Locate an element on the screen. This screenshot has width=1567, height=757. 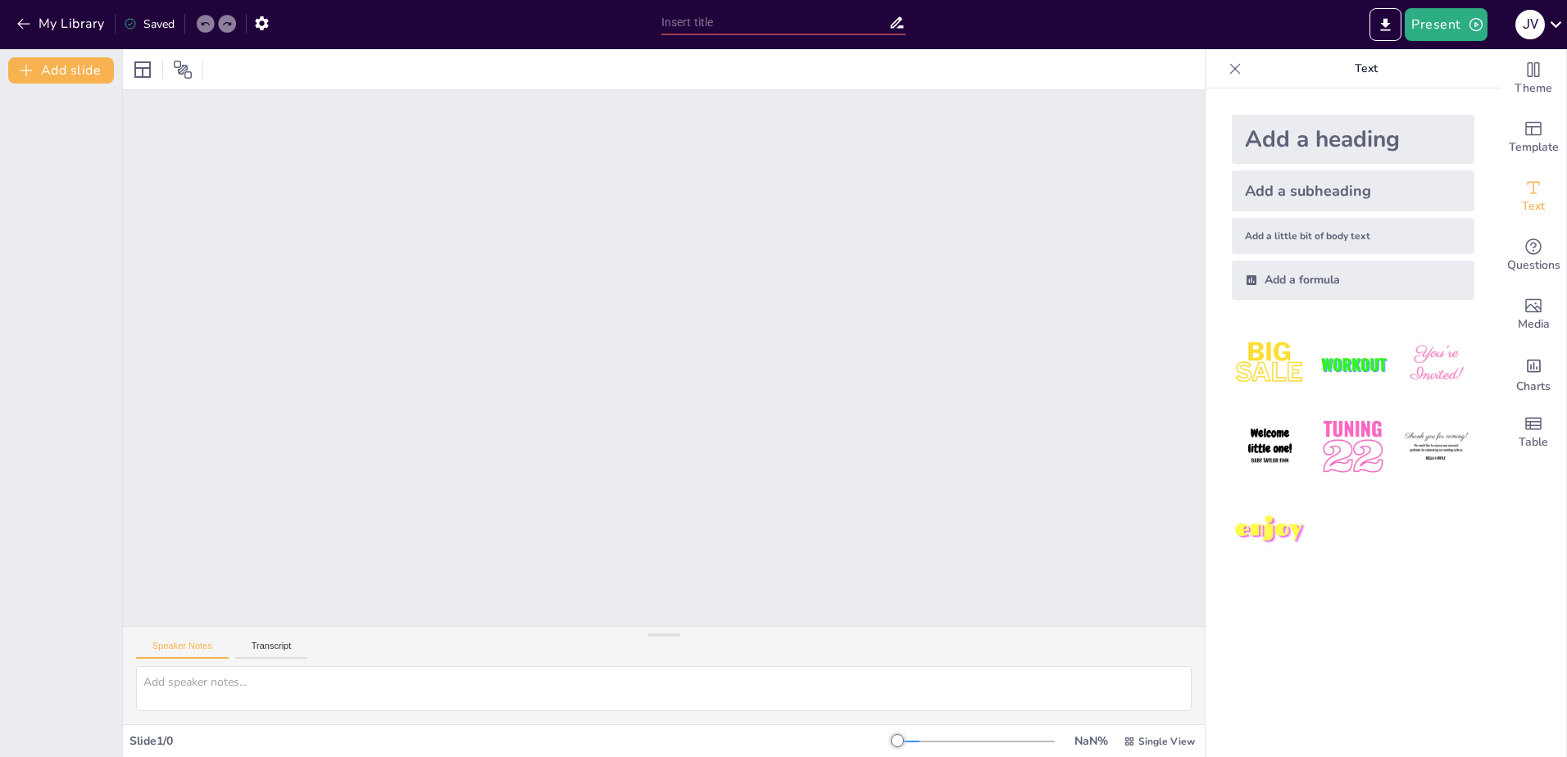
span: Single View is located at coordinates (1166, 741).